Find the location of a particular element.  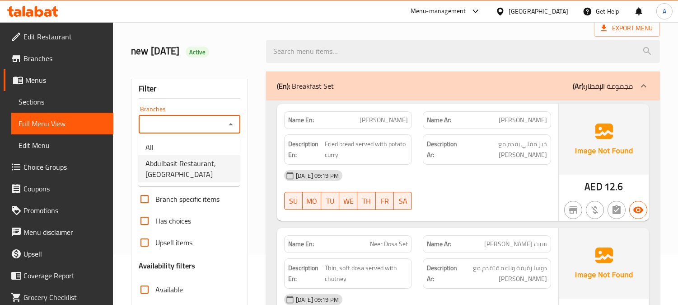

span: TH is located at coordinates (367, 201).